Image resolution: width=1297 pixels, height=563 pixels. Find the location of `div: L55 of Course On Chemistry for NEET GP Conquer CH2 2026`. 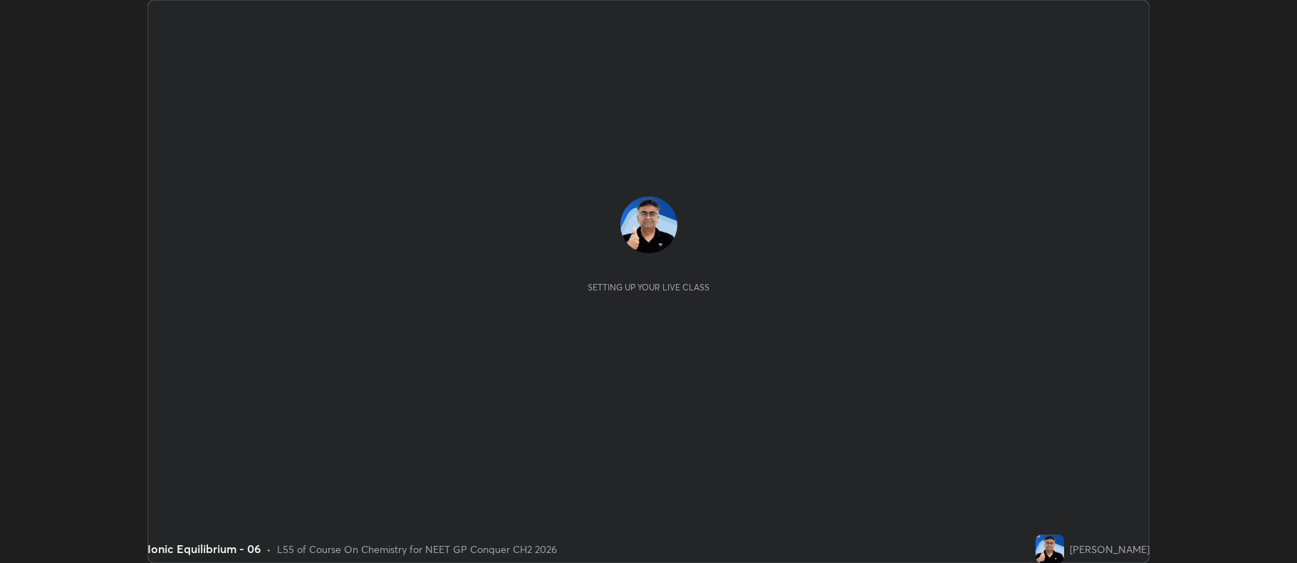

div: L55 of Course On Chemistry for NEET GP Conquer CH2 2026 is located at coordinates (417, 549).